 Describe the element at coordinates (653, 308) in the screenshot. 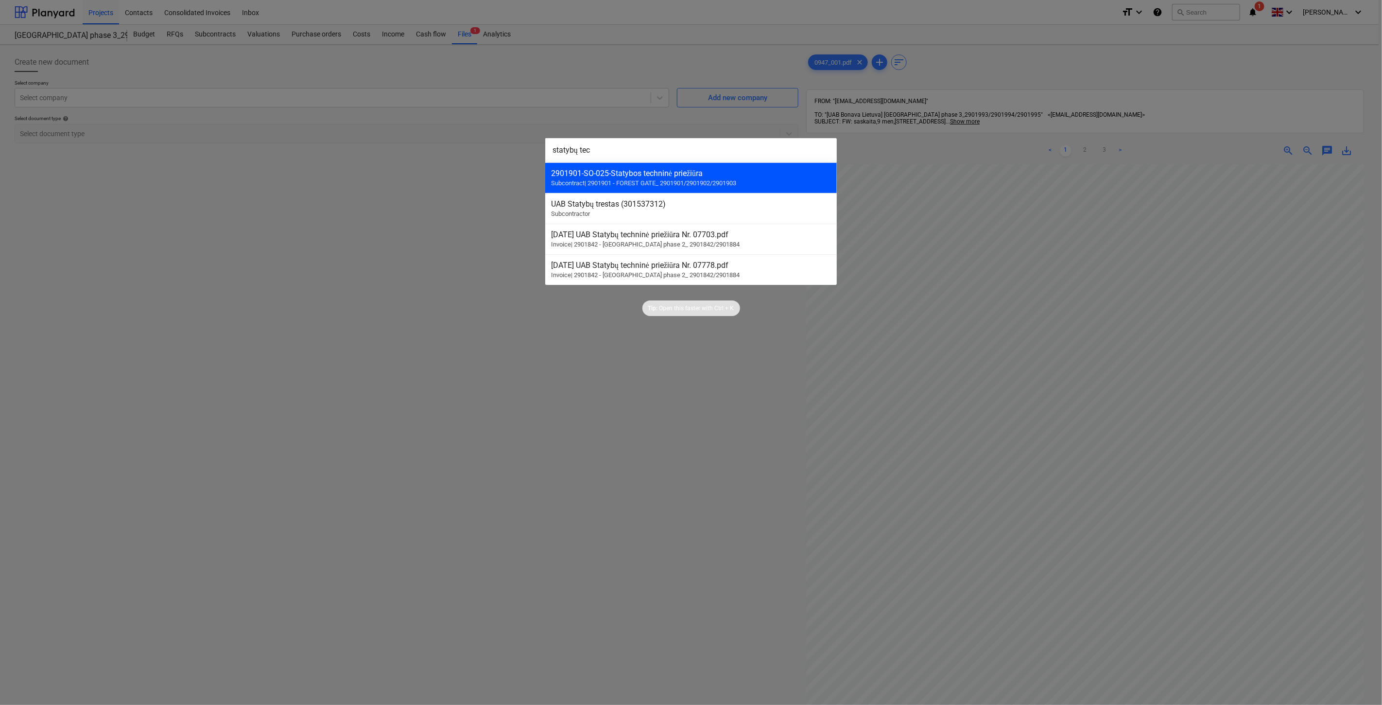

I see `p: Tip:` at that location.